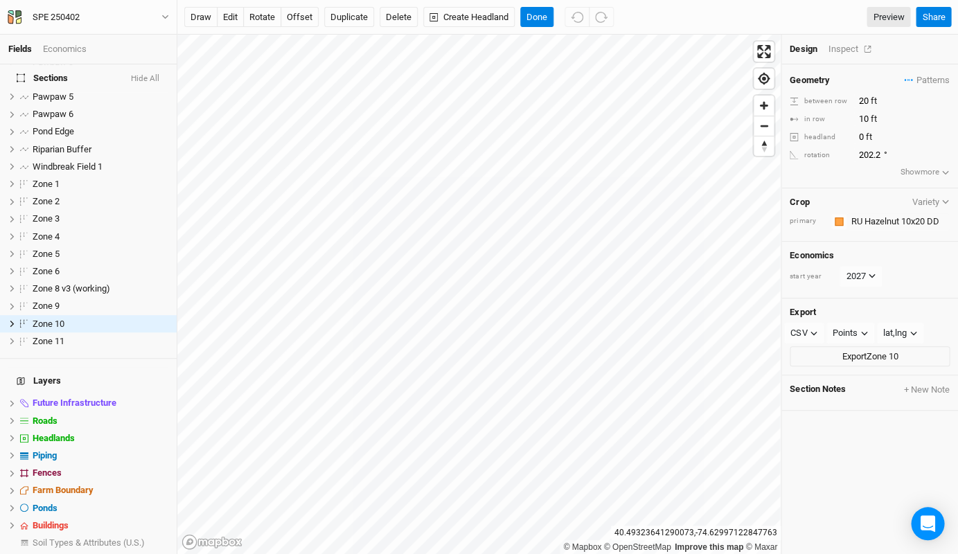 Image resolution: width=958 pixels, height=554 pixels. What do you see at coordinates (71, 288) in the screenshot?
I see `span: Zone 8 v3 (working)` at bounding box center [71, 288].